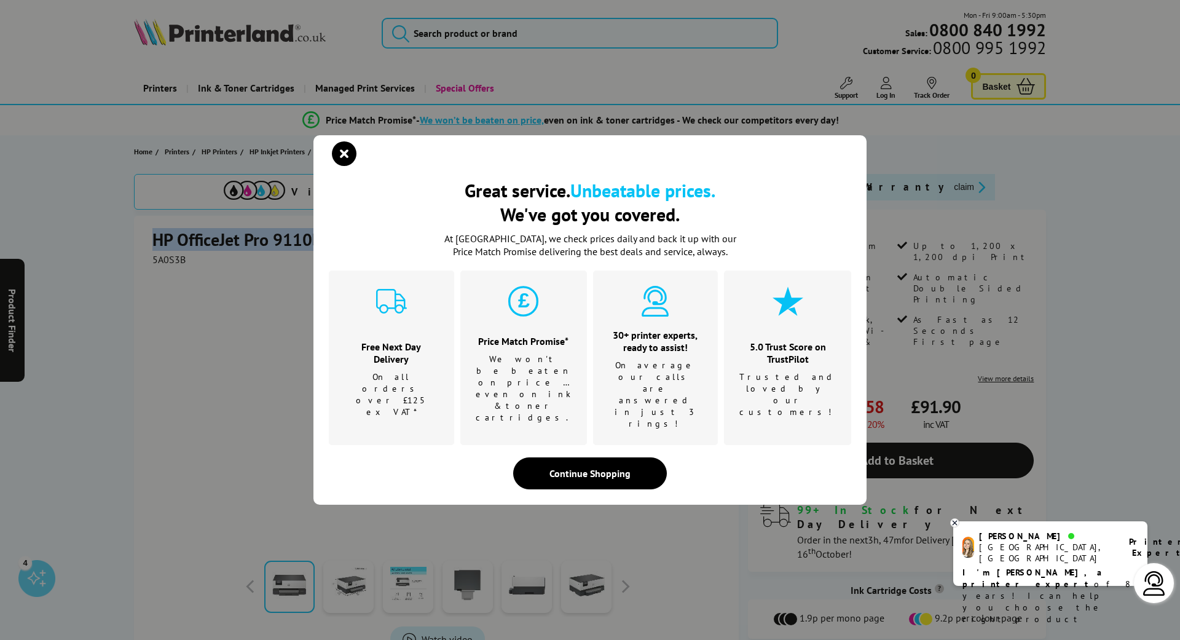 Image resolution: width=1180 pixels, height=640 pixels. I want to click on h2: Great service. We've got you covered., so click(590, 202).